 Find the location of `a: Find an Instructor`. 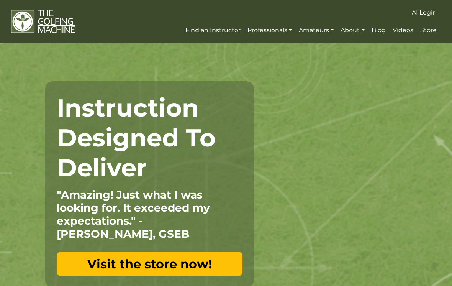

a: Find an Instructor is located at coordinates (213, 30).